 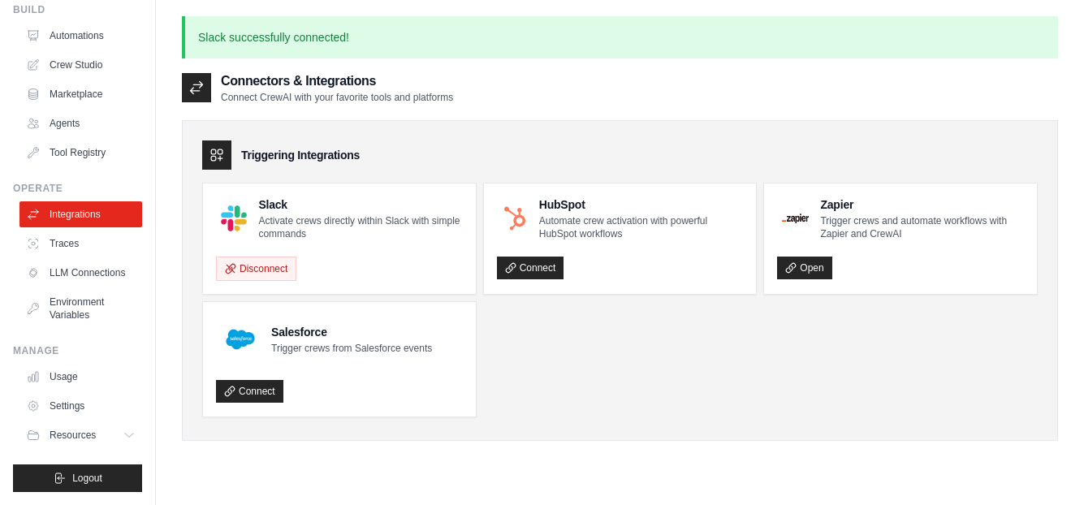 What do you see at coordinates (80, 309) in the screenshot?
I see `a: Environment Variables` at bounding box center [80, 309].